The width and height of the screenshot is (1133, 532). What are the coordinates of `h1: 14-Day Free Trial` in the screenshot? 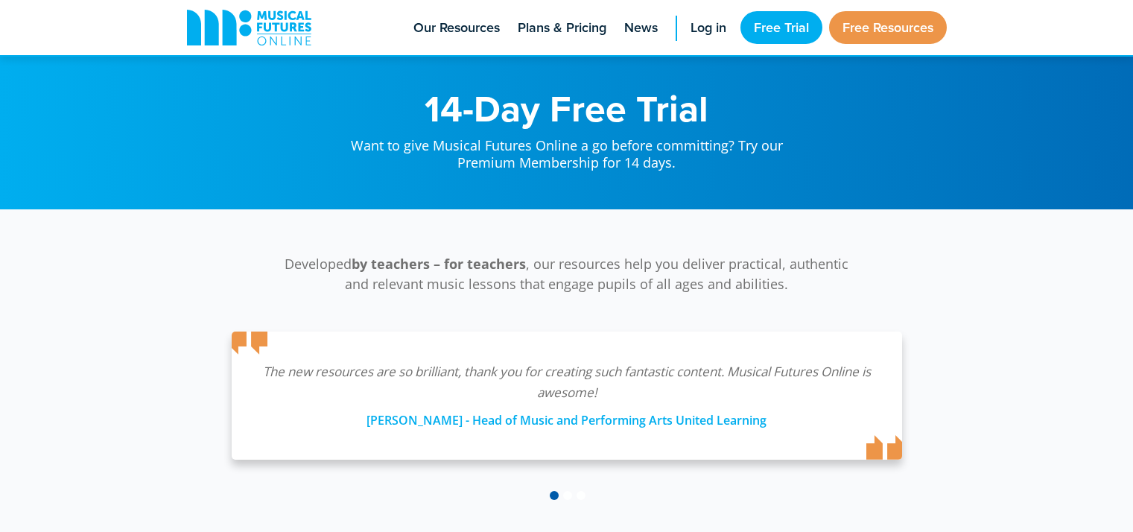 It's located at (567, 108).